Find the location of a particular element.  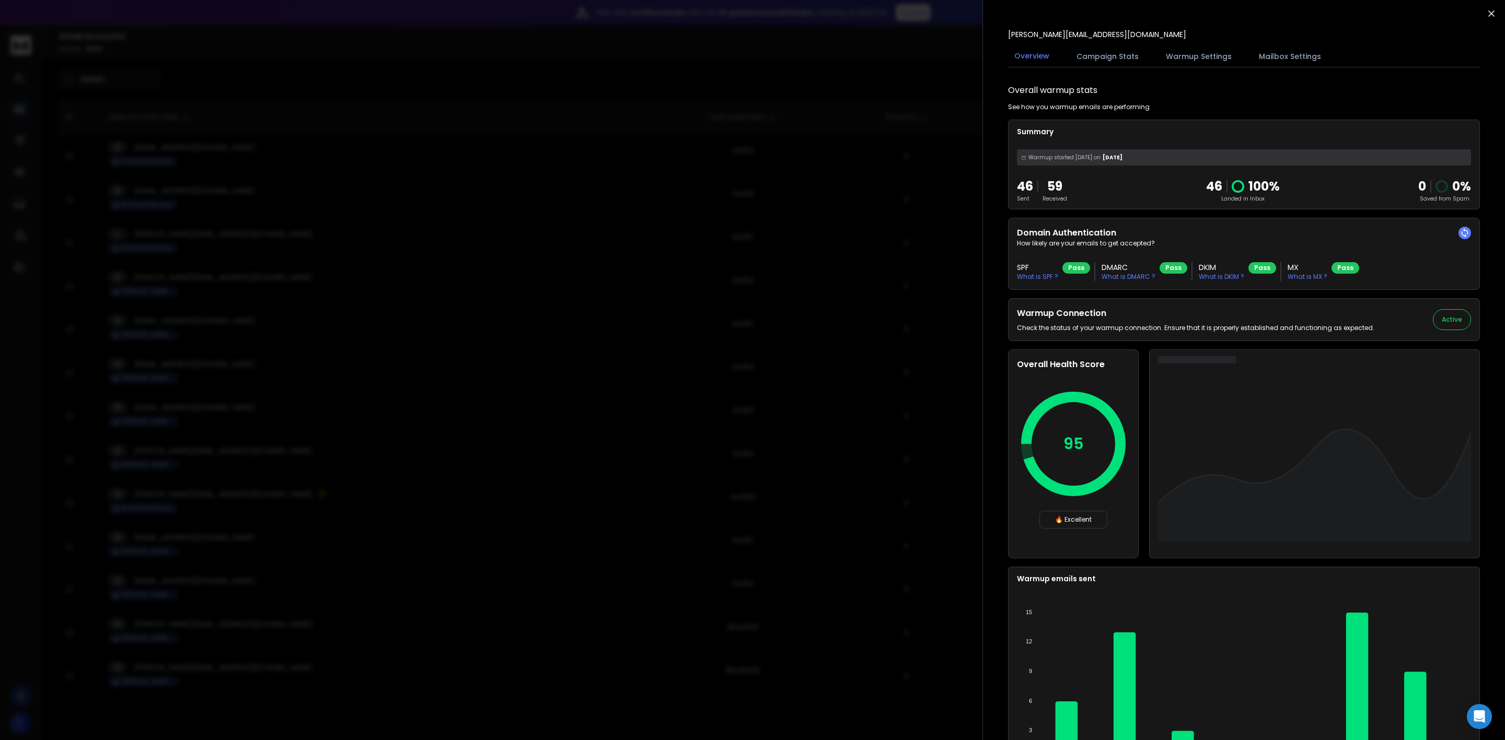

button: Mailbox Settings is located at coordinates (1290, 56).